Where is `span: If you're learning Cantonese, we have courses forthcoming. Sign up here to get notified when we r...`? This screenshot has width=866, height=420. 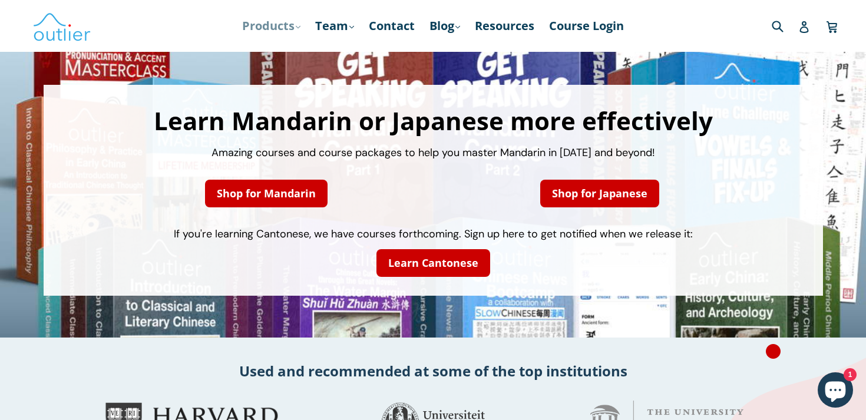
span: If you're learning Cantonese, we have courses forthcoming. Sign up here to get notified when we r... is located at coordinates (433, 234).